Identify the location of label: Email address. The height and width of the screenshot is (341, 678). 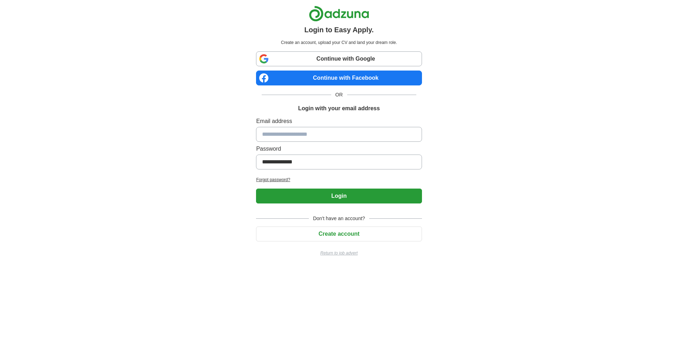
(339, 121).